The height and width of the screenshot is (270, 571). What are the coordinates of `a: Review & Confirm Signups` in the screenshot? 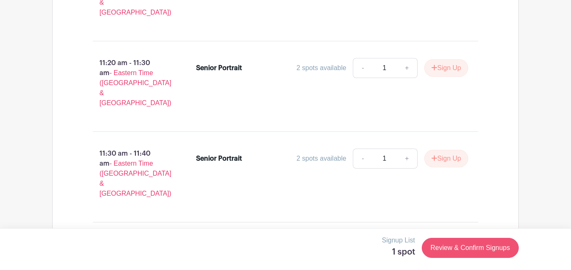 It's located at (470, 248).